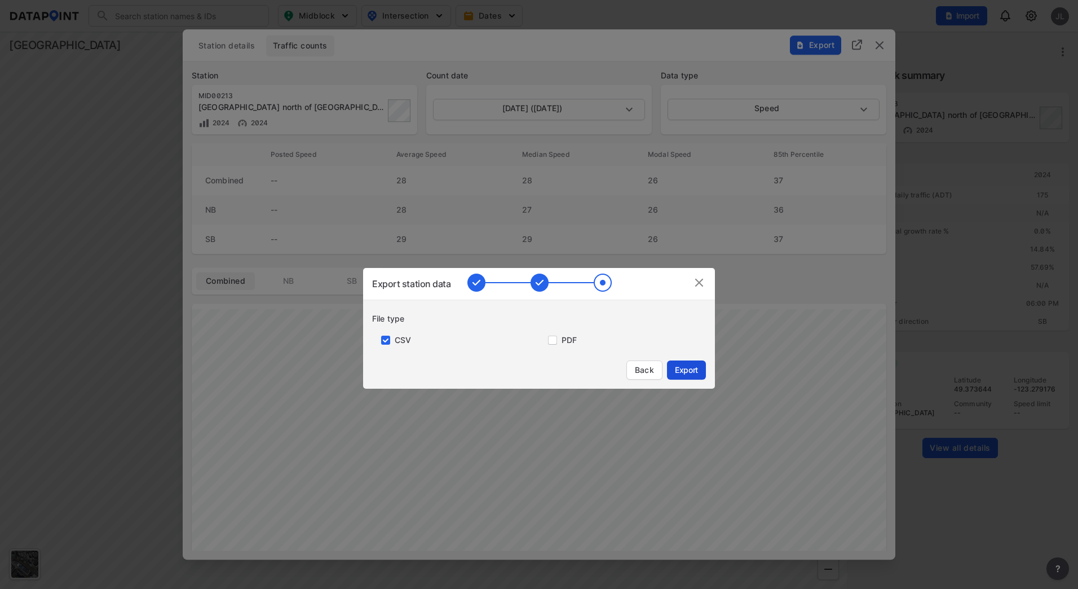 This screenshot has height=589, width=1078. What do you see at coordinates (686, 370) in the screenshot?
I see `span: Export` at bounding box center [686, 370].